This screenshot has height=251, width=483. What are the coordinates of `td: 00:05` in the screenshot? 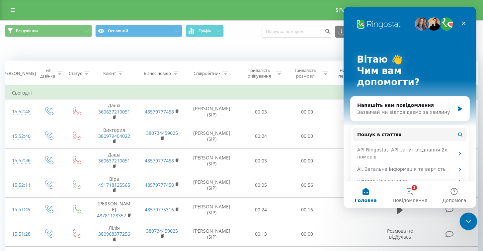 It's located at (261, 185).